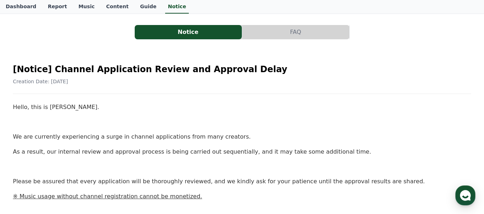 This screenshot has height=214, width=484. Describe the element at coordinates (188, 32) in the screenshot. I see `button: Notice` at that location.